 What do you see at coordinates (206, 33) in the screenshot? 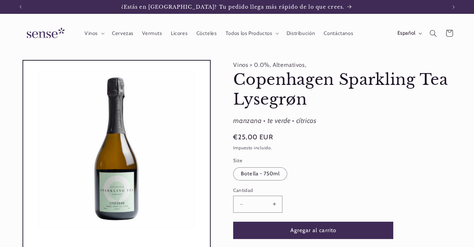
I see `span: Cócteles` at bounding box center [206, 33].